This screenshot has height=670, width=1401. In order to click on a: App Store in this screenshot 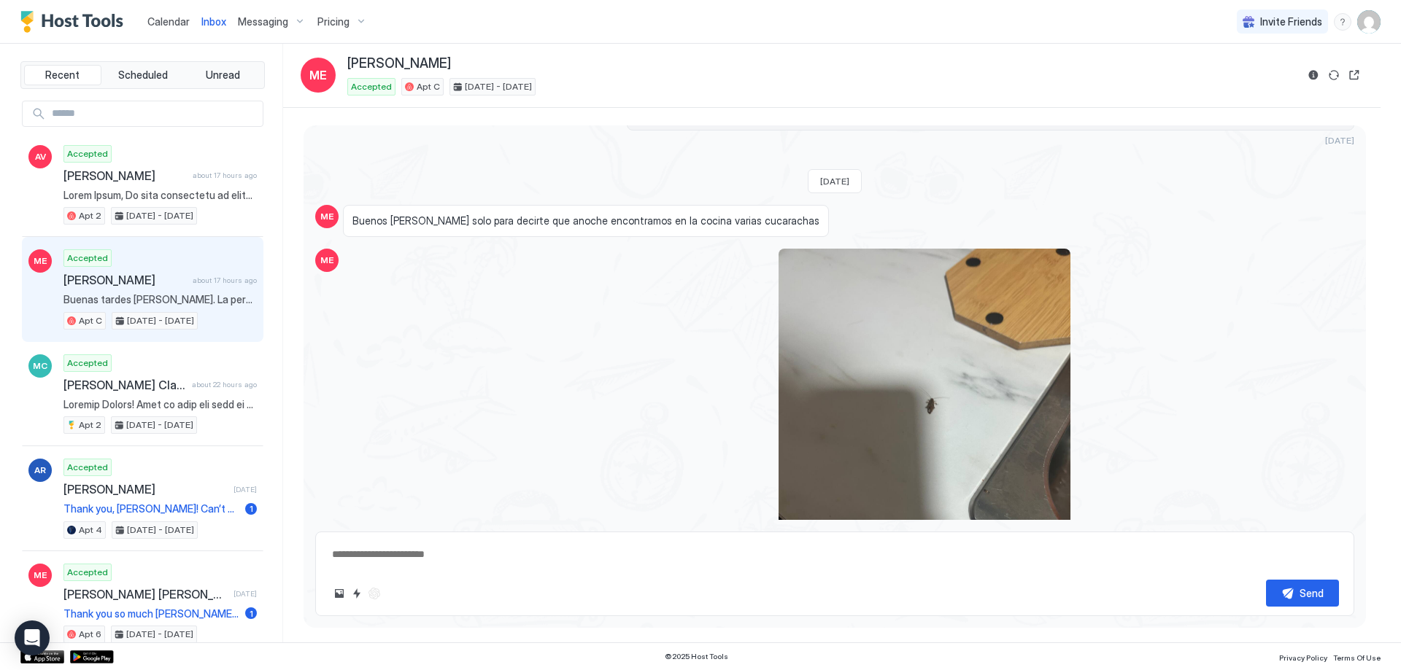, I will do `click(42, 657)`.